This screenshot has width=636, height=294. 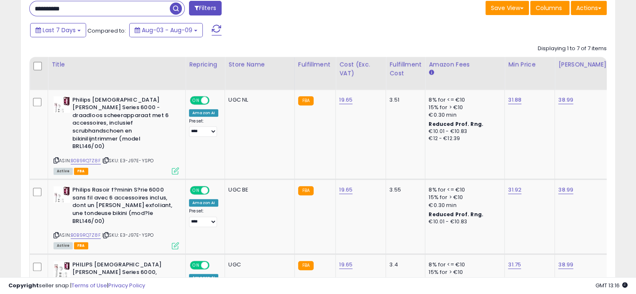 What do you see at coordinates (431, 73) in the screenshot?
I see `small: Amazon Fees.` at bounding box center [431, 73].